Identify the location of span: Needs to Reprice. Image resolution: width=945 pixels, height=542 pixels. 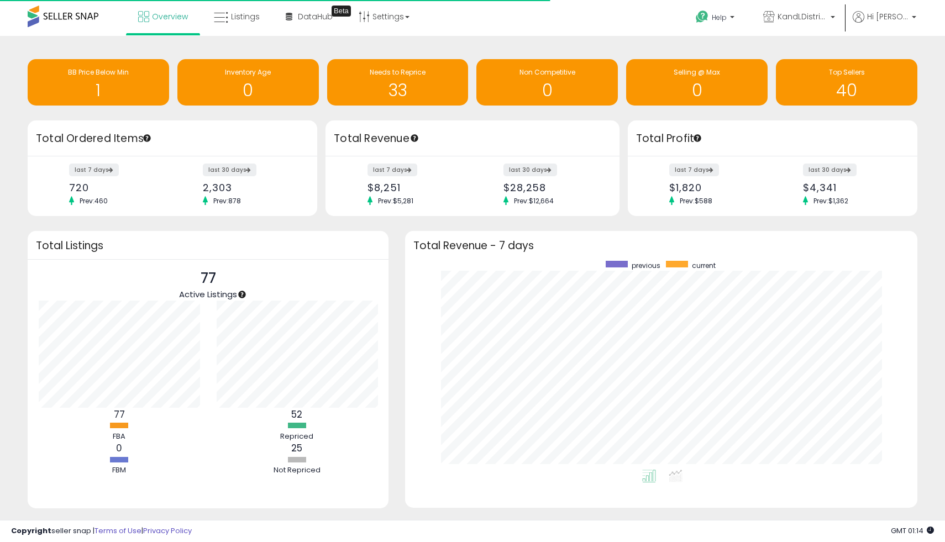
(397, 72).